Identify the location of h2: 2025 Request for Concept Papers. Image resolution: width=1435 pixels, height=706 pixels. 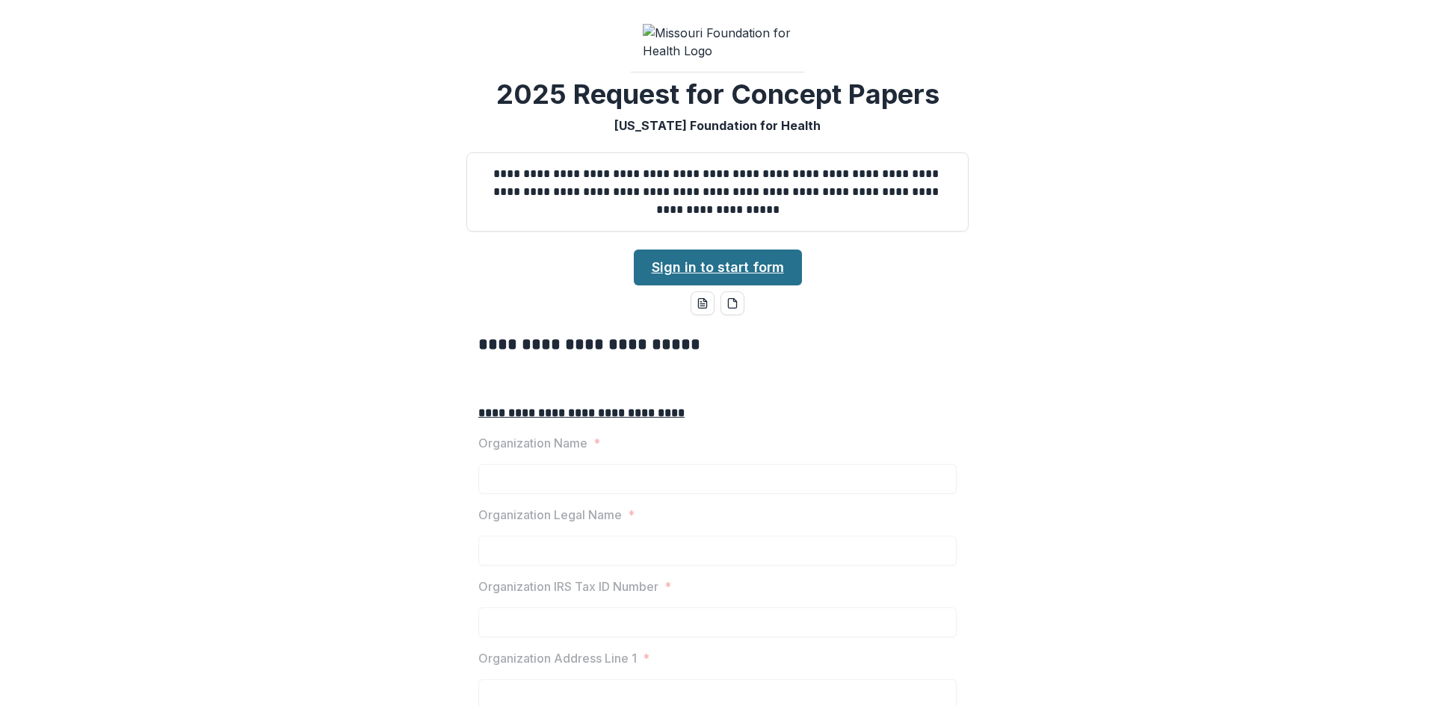
(718, 94).